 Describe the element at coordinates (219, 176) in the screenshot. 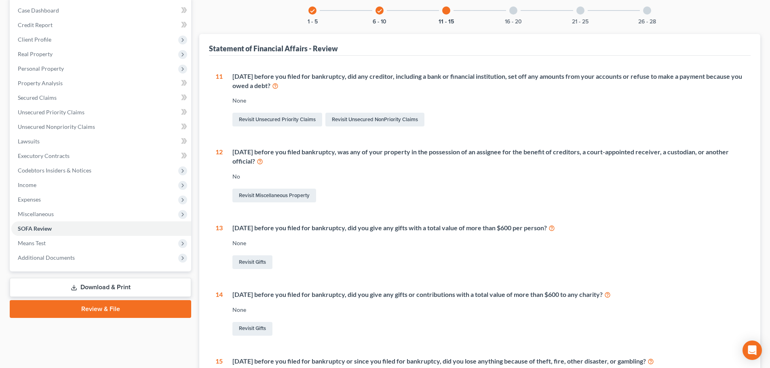

I see `div: 12` at that location.